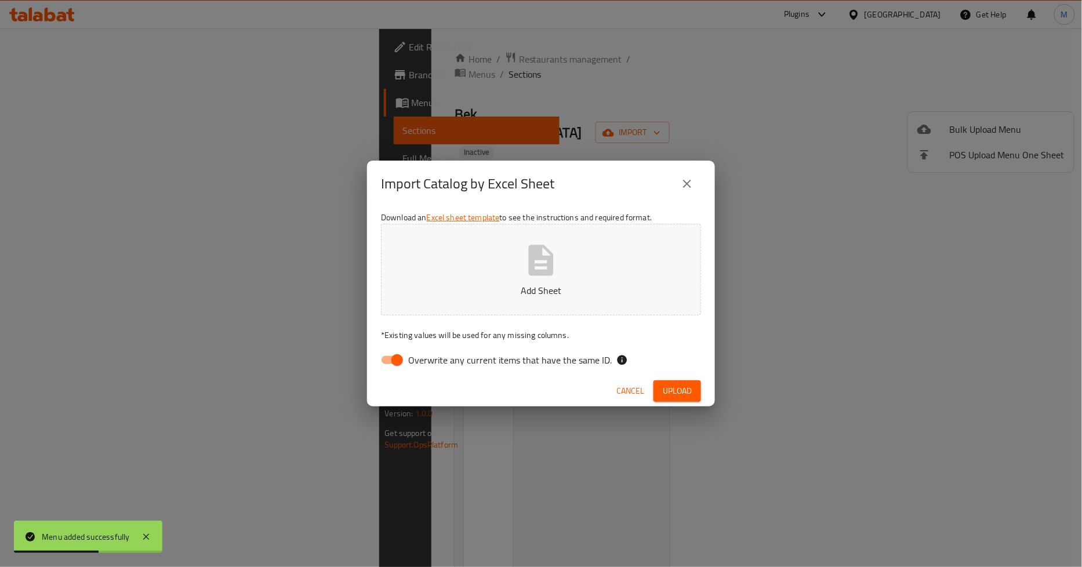  Describe the element at coordinates (630, 391) in the screenshot. I see `span: Cancel` at that location.